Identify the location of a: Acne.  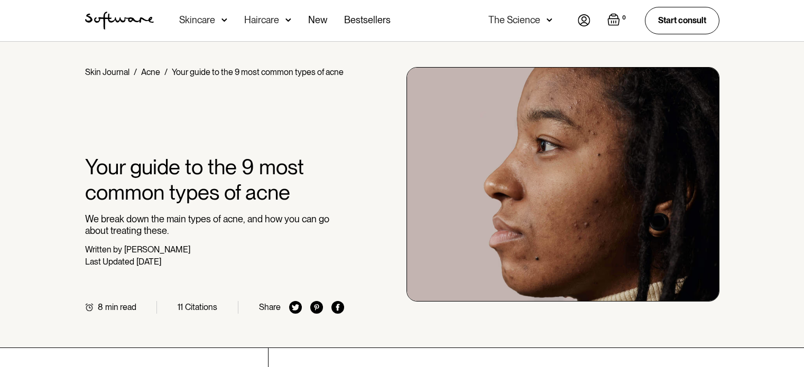
(151, 72).